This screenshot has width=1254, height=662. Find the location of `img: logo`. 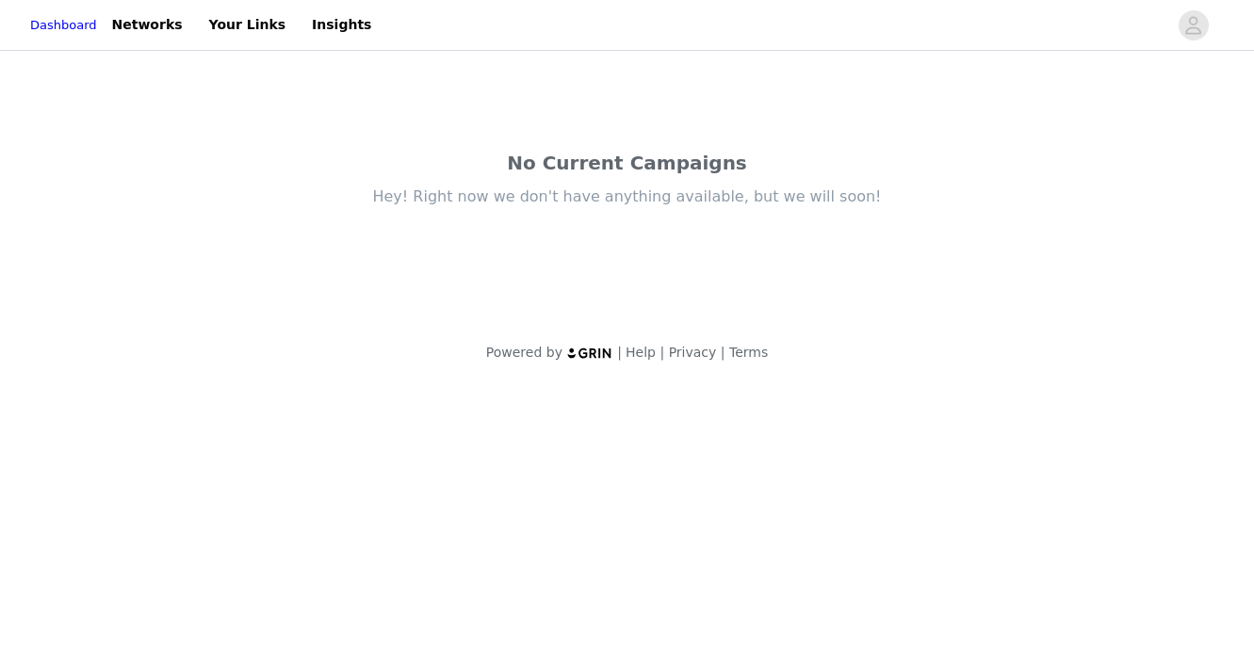

img: logo is located at coordinates (590, 352).